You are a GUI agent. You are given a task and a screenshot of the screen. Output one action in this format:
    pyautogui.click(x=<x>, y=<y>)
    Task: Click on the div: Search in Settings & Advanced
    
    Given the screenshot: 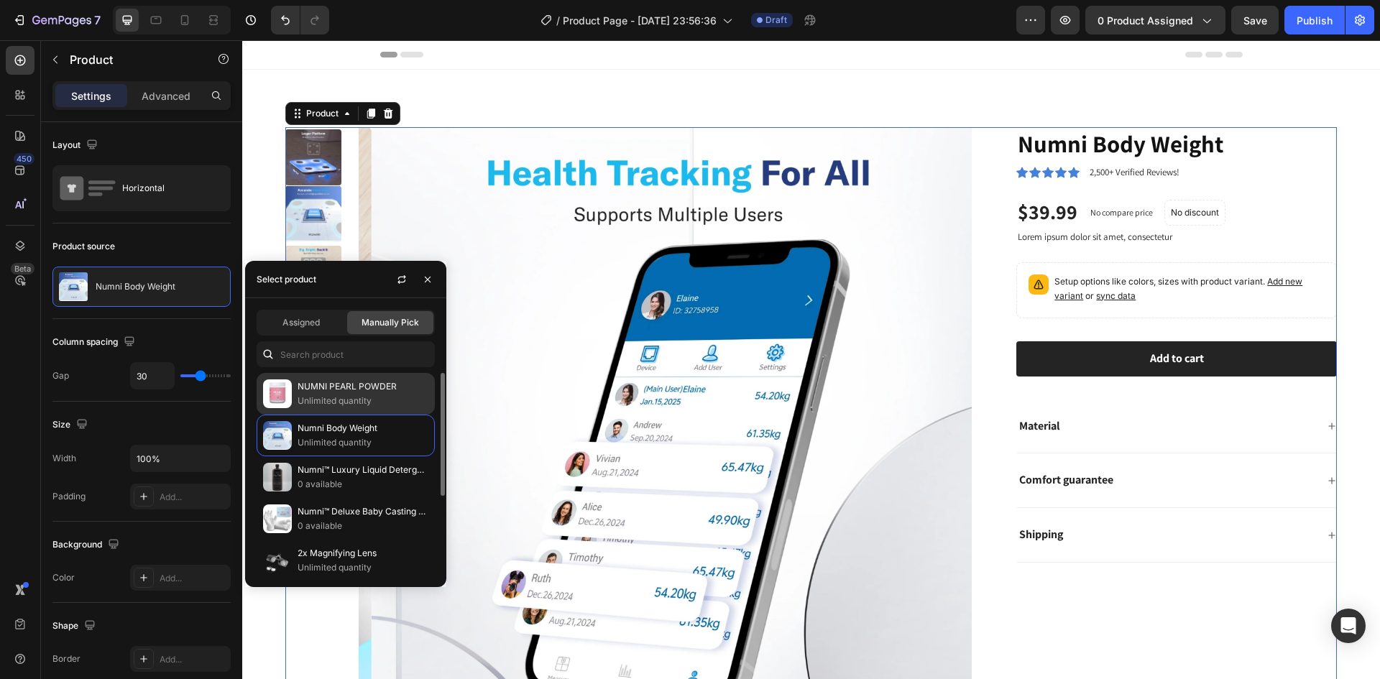 What is the action you would take?
    pyautogui.click(x=346, y=354)
    